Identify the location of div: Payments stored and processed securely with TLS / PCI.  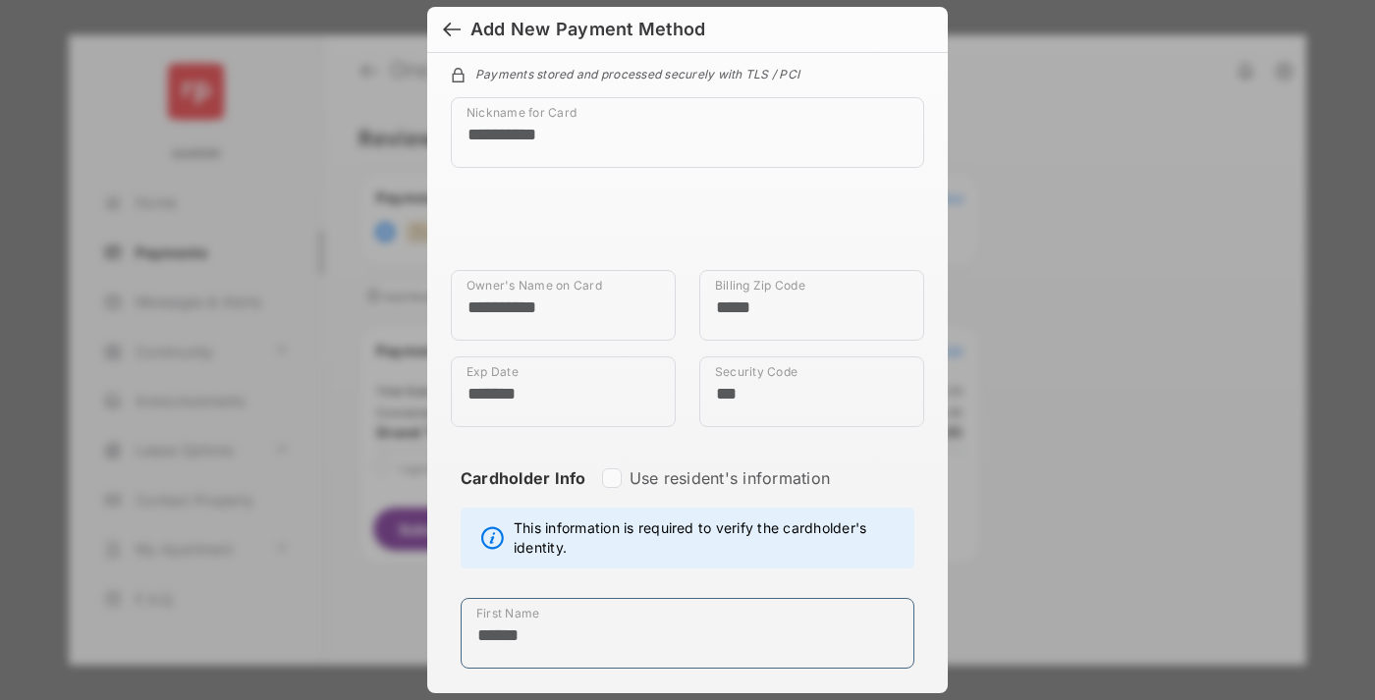
(688, 73).